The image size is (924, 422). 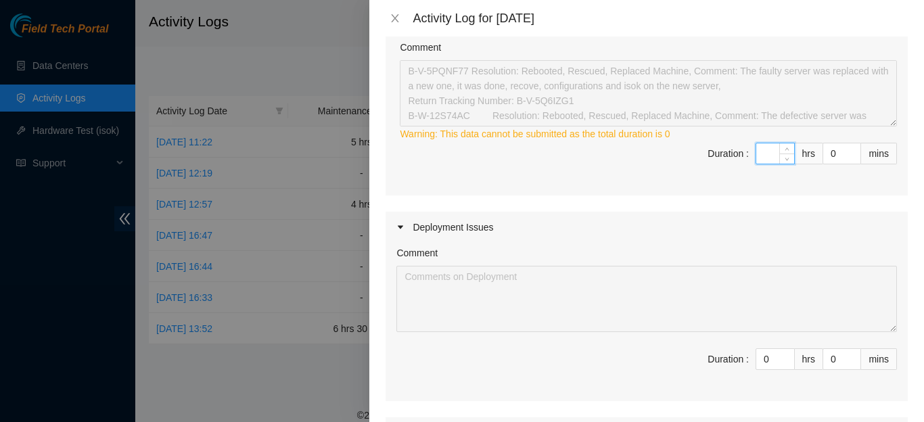 I want to click on span: Increase Value, so click(x=787, y=148).